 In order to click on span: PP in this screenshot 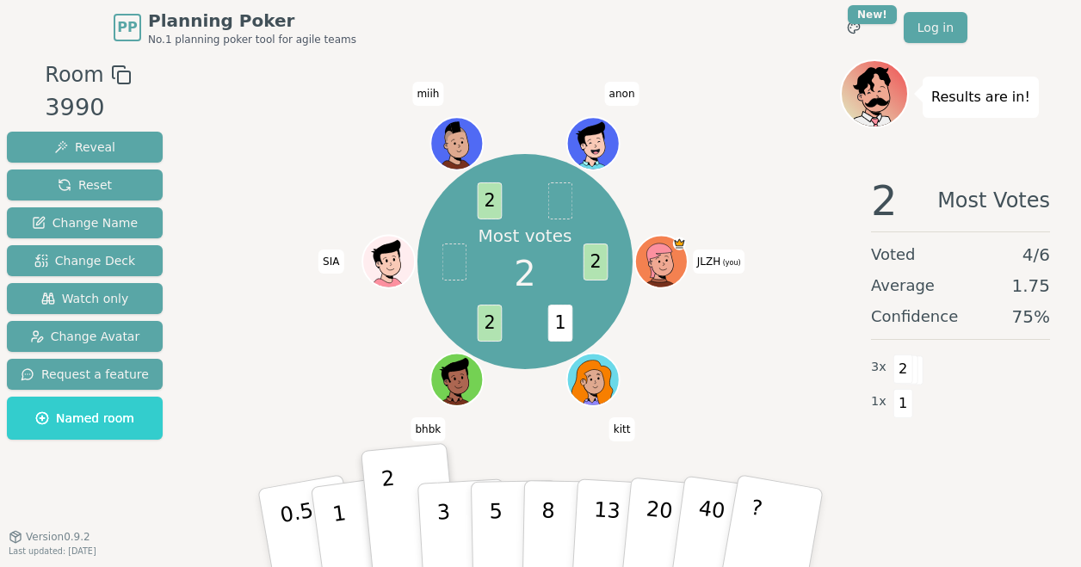, I will do `click(126, 28)`.